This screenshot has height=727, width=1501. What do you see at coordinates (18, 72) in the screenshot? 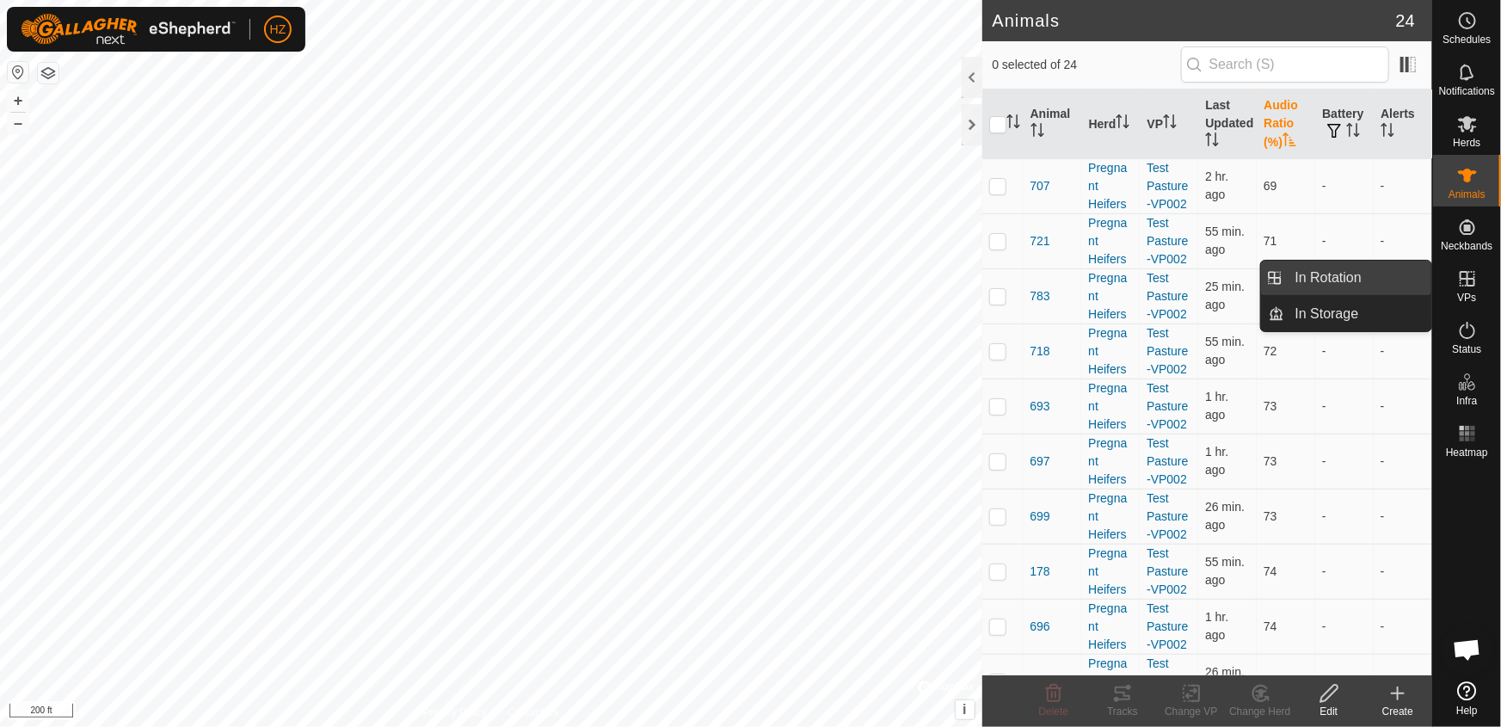
I see `button: Reset Map` at bounding box center [18, 72].